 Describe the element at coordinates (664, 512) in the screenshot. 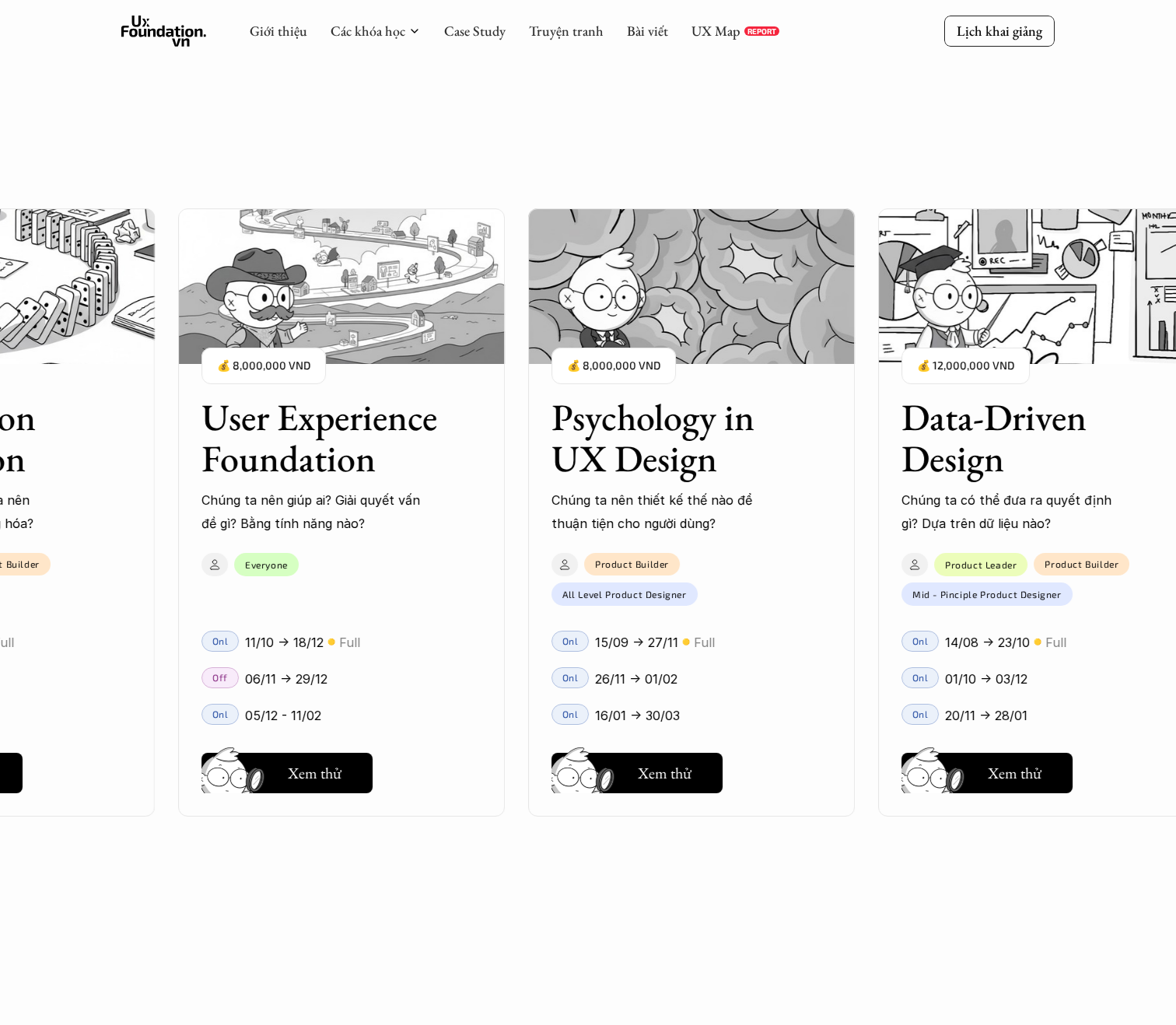

I see `p: Chúng ta nên thiết kế thế nào để thuận tiện cho người dùng?` at that location.